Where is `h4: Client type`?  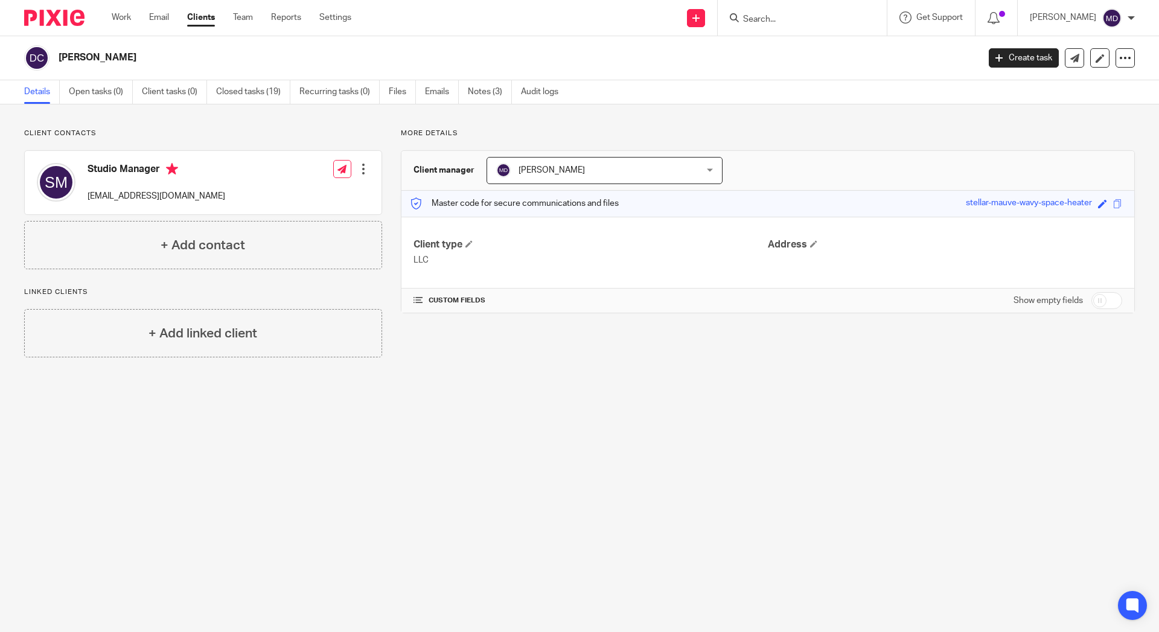 h4: Client type is located at coordinates (591, 245).